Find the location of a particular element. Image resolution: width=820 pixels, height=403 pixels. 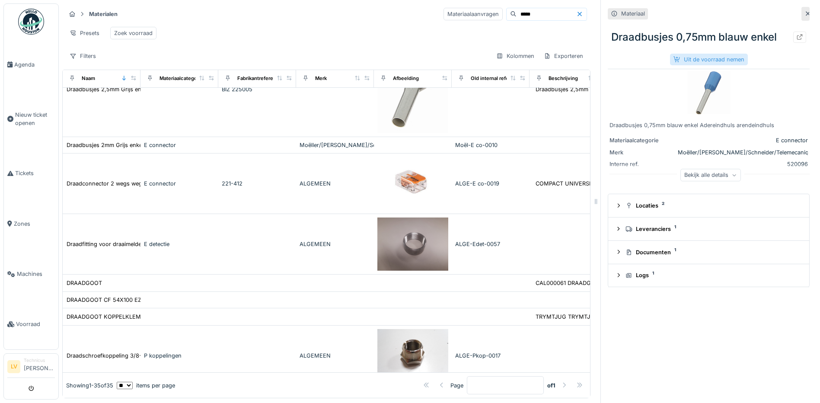

a: Agenda is located at coordinates (31, 64).